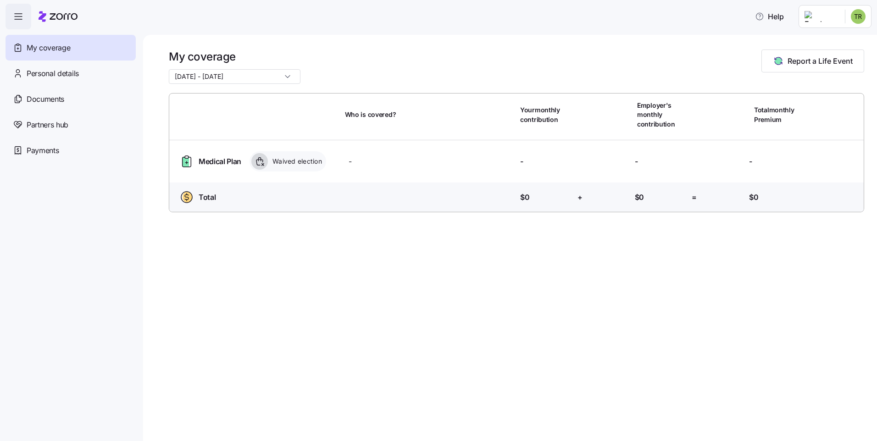  I want to click on span: Total monthly Premium, so click(780, 115).